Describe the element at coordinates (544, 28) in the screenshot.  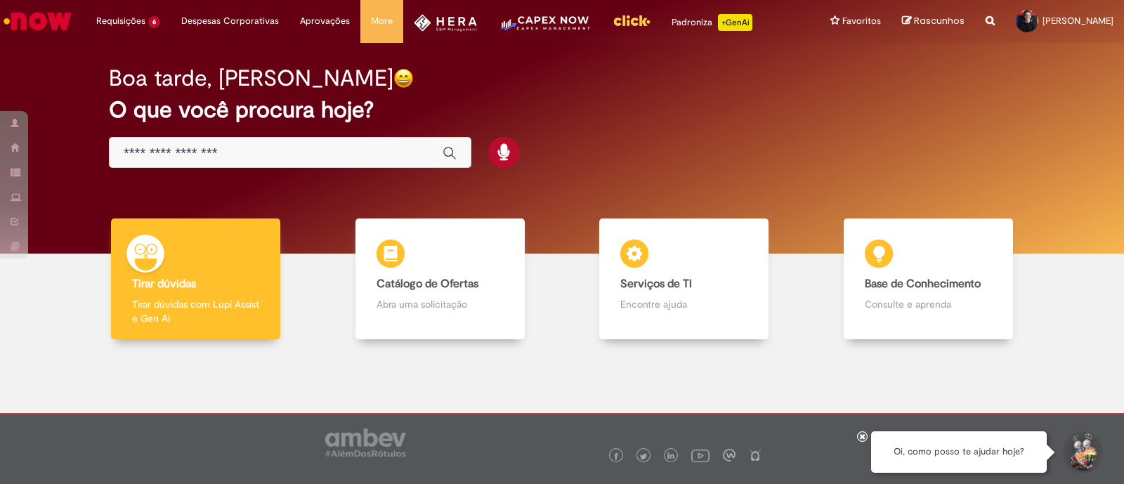
I see `img: CapexLogo5.png` at that location.